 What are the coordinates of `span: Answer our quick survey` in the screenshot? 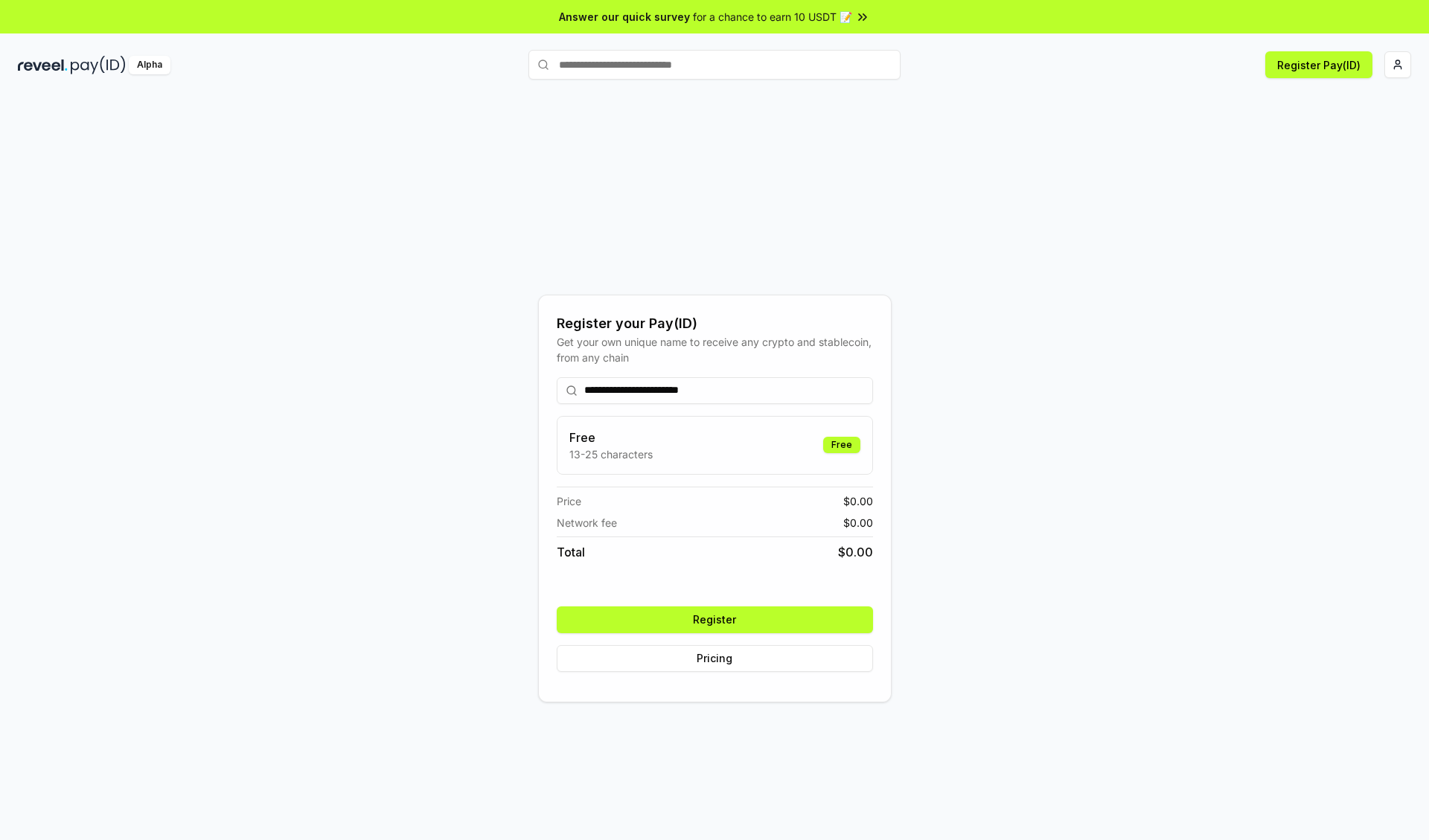 It's located at (625, 16).